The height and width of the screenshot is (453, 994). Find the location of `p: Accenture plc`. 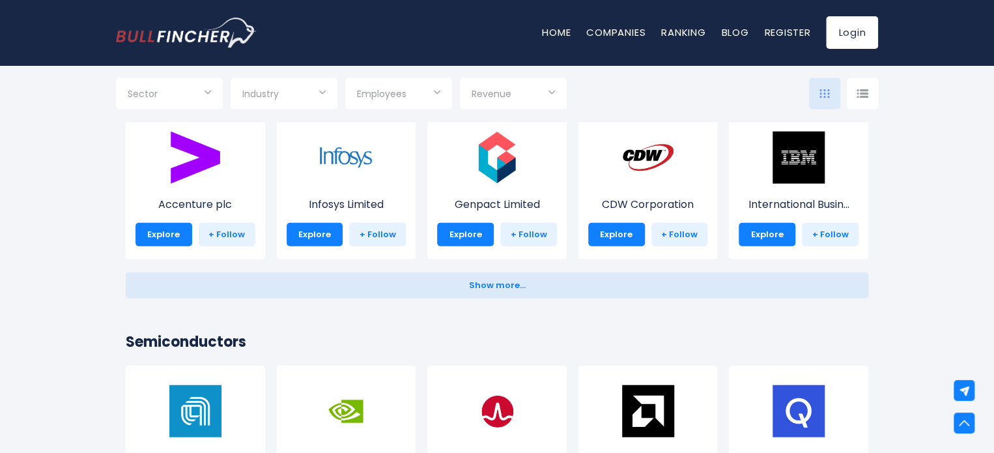

p: Accenture plc is located at coordinates (195, 204).